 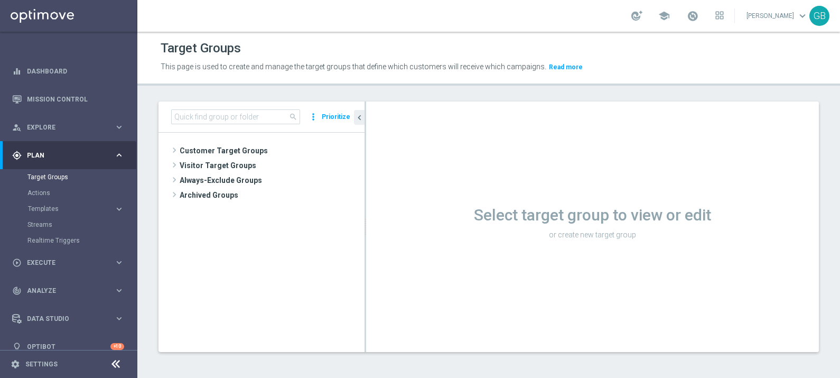 I want to click on a: Actions, so click(x=69, y=193).